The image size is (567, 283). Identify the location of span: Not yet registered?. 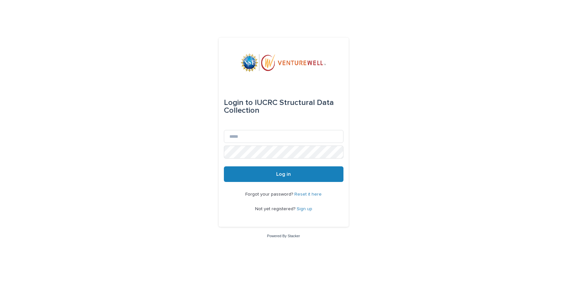
(276, 209).